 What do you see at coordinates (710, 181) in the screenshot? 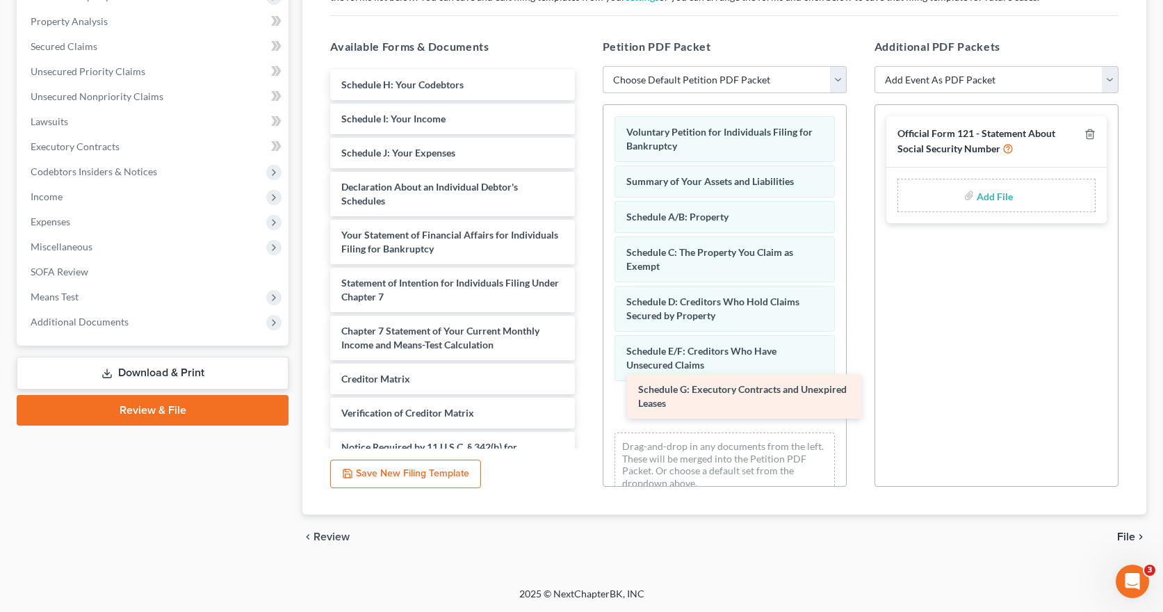
I see `span: Summary of Your Assets and Liabilities` at bounding box center [710, 181].